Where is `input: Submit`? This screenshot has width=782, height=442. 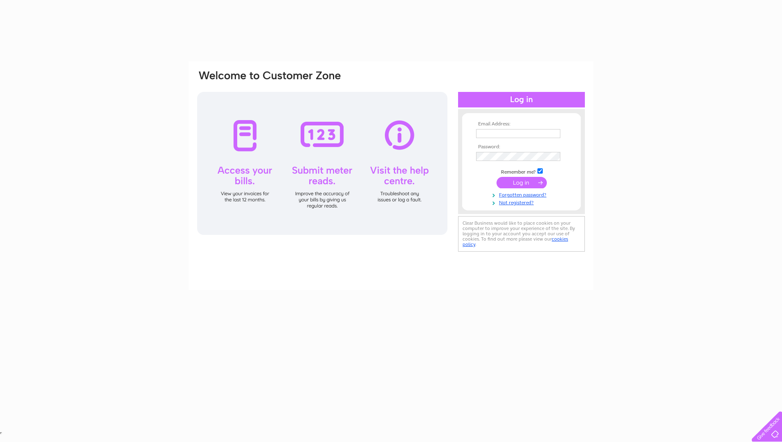 input: Submit is located at coordinates (521, 183).